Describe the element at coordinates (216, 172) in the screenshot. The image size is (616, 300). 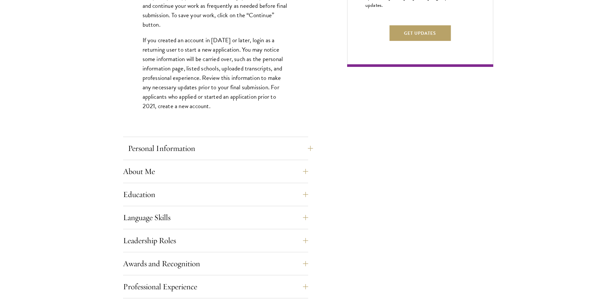
I see `button: About Me` at that location.